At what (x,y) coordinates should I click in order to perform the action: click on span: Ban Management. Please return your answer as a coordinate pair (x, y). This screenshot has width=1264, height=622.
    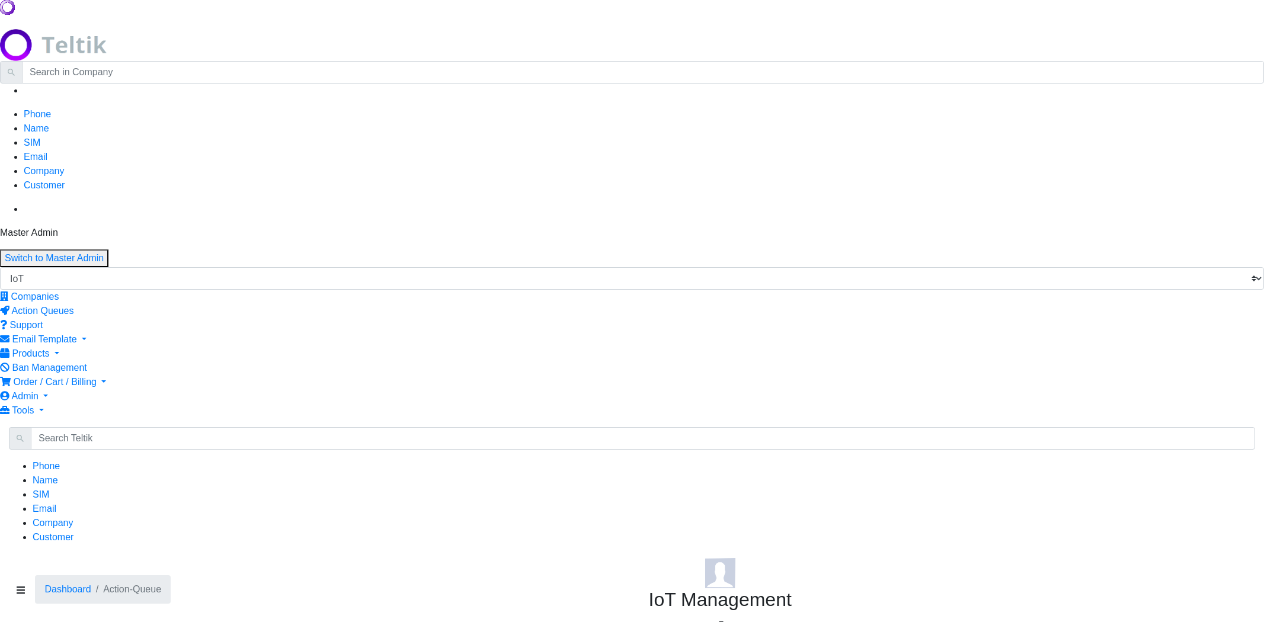
    Looking at the image, I should click on (49, 368).